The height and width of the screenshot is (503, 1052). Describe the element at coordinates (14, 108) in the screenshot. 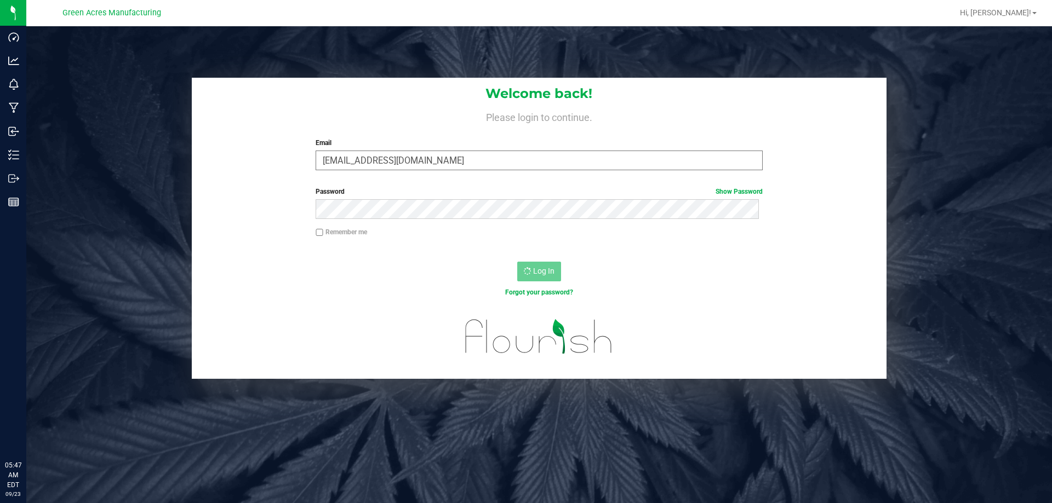

I see `inline-svg: Manufacturing` at that location.